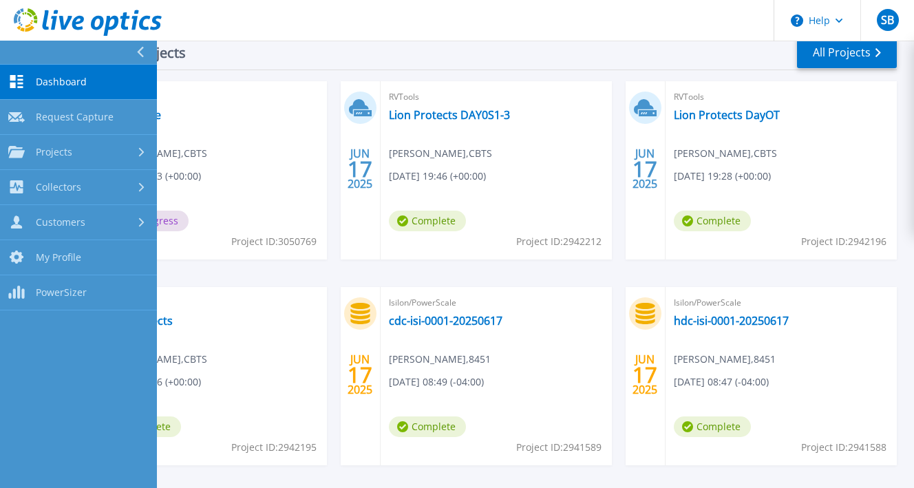 The image size is (914, 488). What do you see at coordinates (59, 187) in the screenshot?
I see `span: Collectors` at bounding box center [59, 187].